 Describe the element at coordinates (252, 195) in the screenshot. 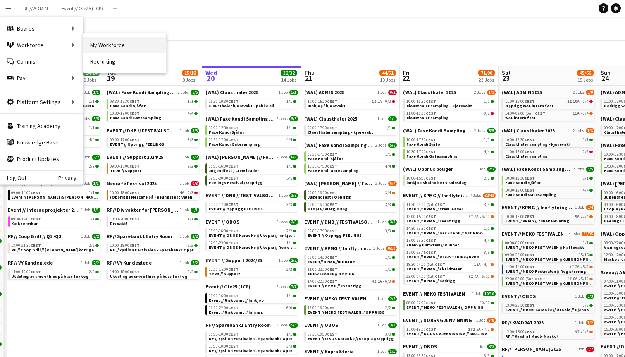

I see `a: EVENT // DNB // FESTIVALSOMMER 20251 Job3/3` at that location.